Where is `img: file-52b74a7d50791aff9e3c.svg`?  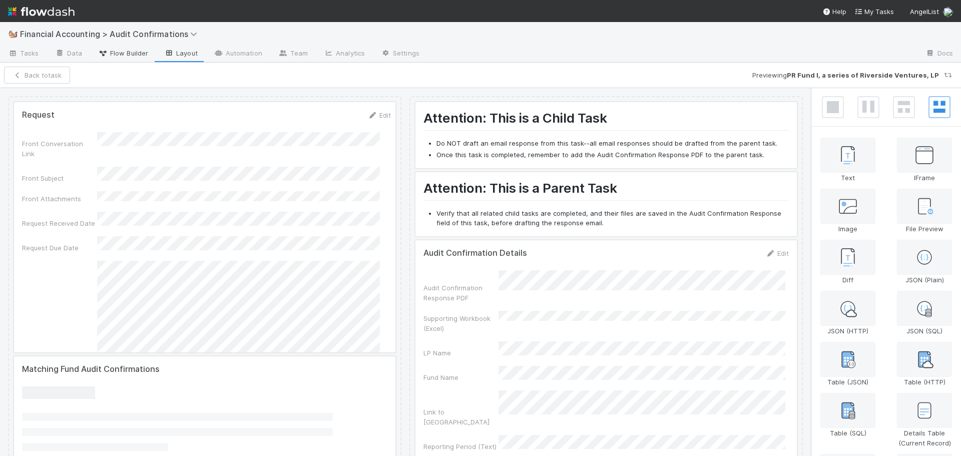 img: file-52b74a7d50791aff9e3c.svg is located at coordinates (924, 206).